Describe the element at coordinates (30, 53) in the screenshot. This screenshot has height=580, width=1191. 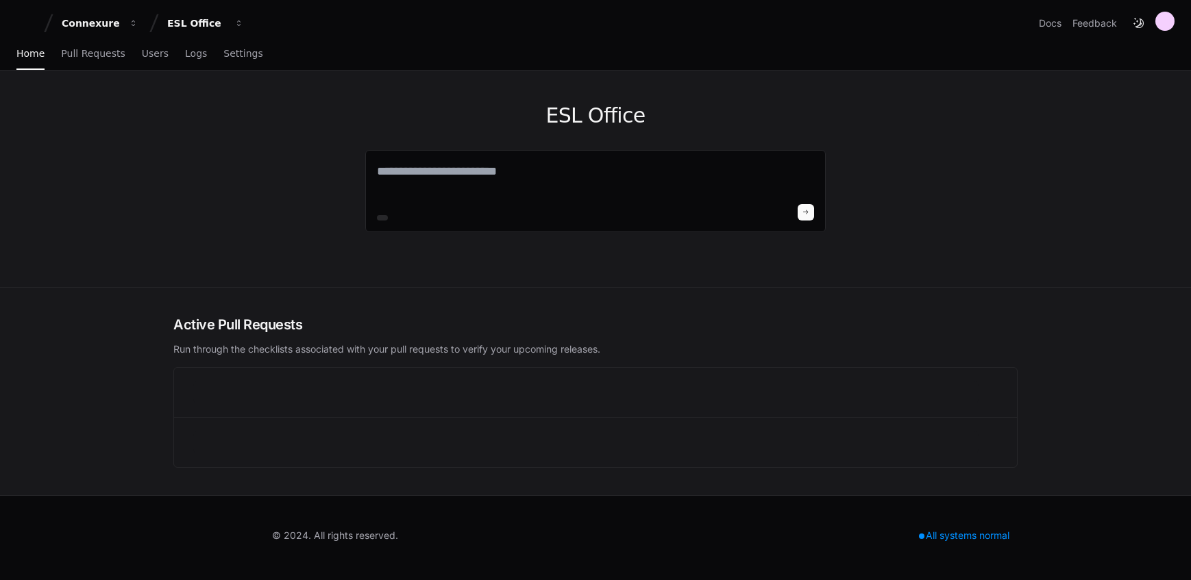
I see `span: Home` at that location.